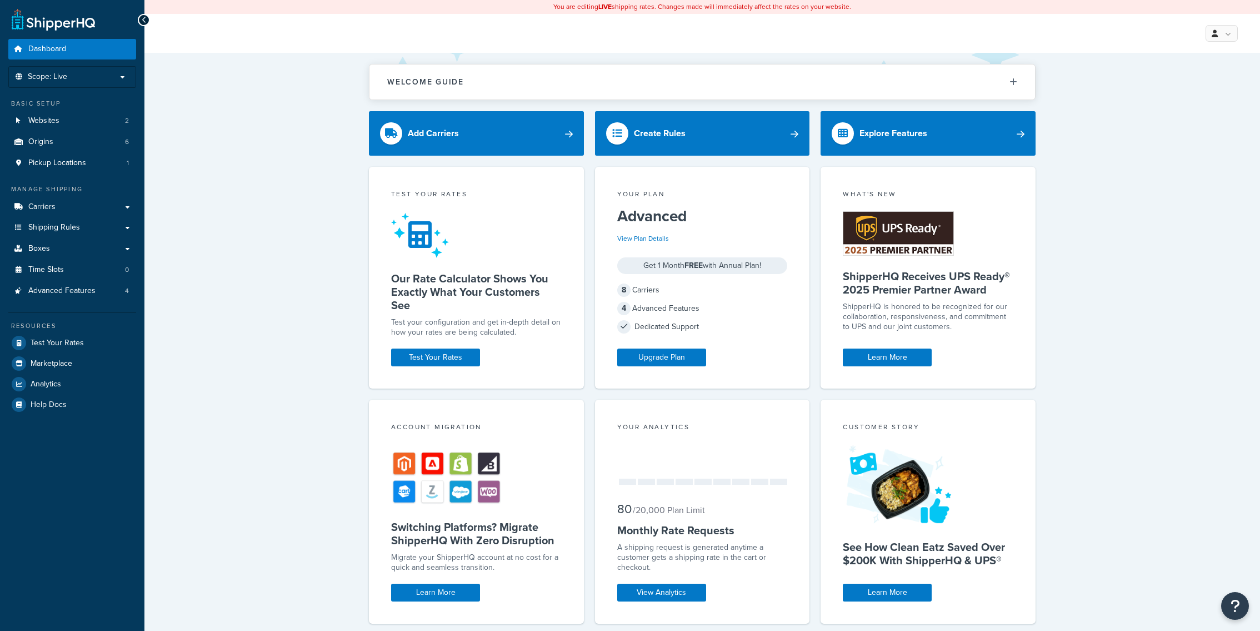 The height and width of the screenshot is (631, 1260). What do you see at coordinates (928, 554) in the screenshot?
I see `h5: See How Clean Eatz Saved Over $200K With ShipperHQ & UPS®` at bounding box center [928, 554].